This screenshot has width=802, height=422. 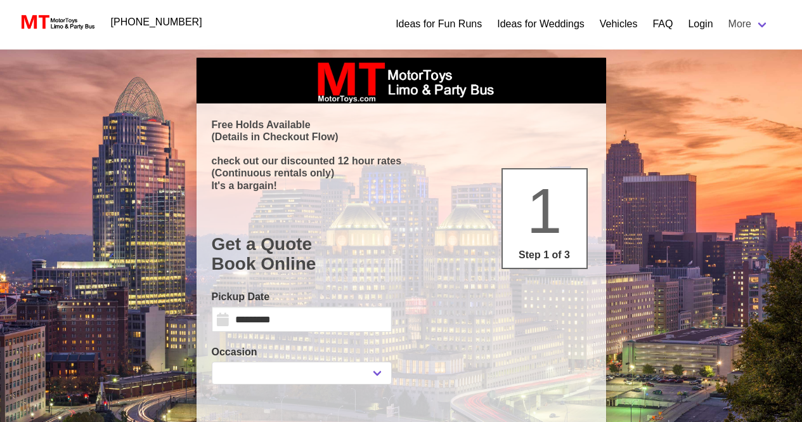 I want to click on p: It's a bargain!, so click(x=402, y=185).